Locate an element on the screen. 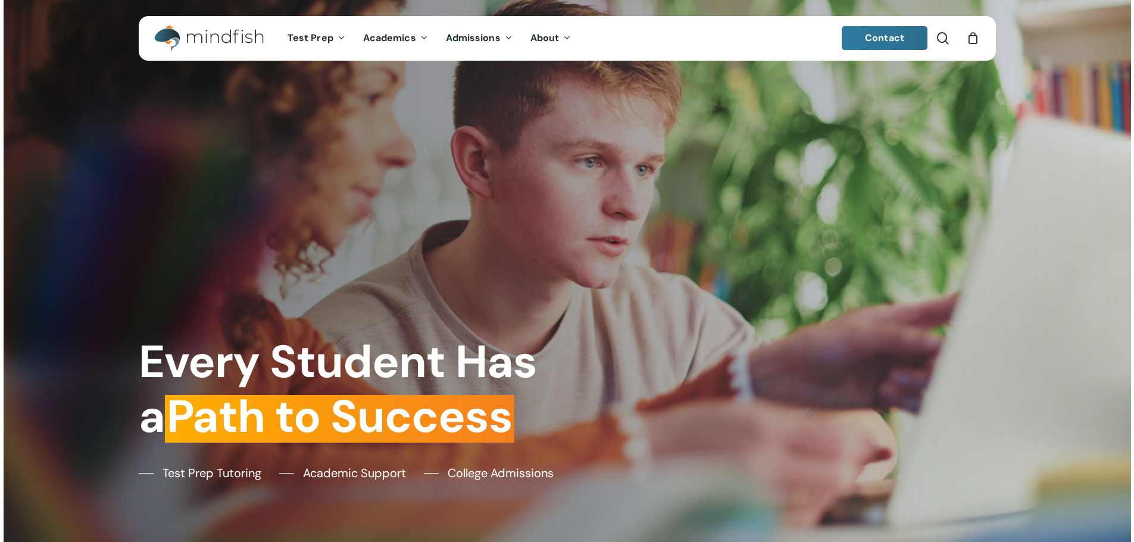  span: Contact is located at coordinates (885, 38).